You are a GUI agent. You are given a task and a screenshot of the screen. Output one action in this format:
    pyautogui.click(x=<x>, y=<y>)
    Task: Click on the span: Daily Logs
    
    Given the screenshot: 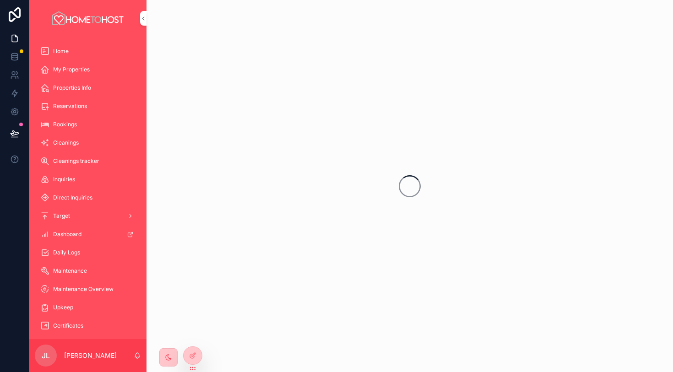 What is the action you would take?
    pyautogui.click(x=66, y=253)
    